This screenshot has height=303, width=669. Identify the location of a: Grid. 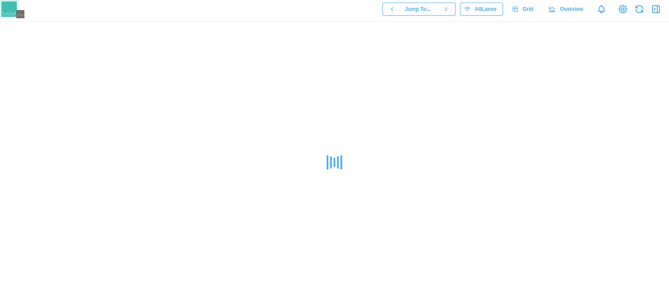
(524, 9).